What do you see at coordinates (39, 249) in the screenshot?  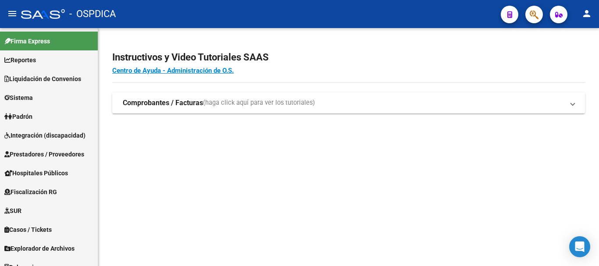 I see `span: Explorador de Archivos` at bounding box center [39, 249].